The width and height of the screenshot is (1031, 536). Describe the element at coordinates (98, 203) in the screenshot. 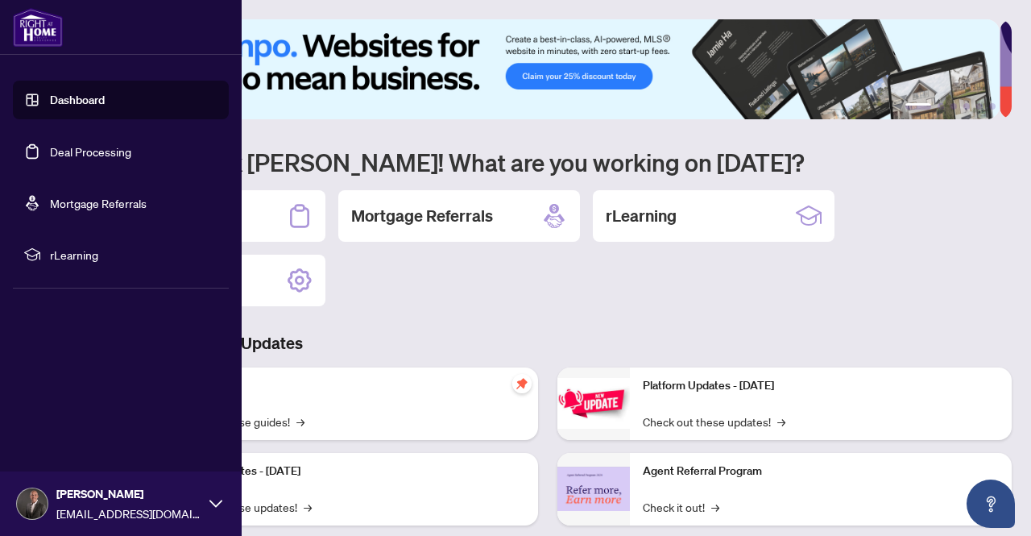

I see `a: Mortgage Referrals` at that location.